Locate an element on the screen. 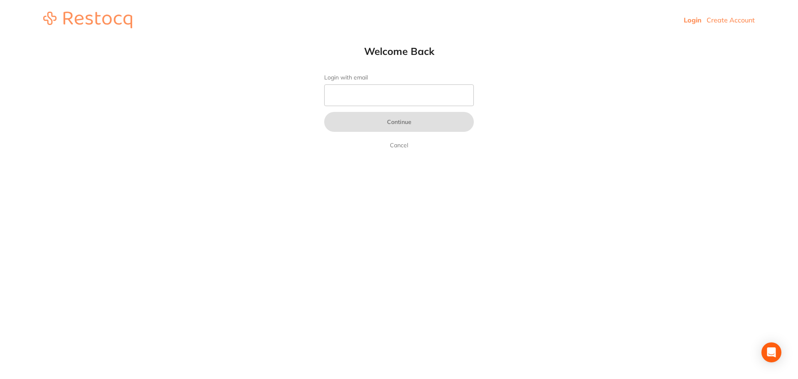  a: Login is located at coordinates (693, 20).